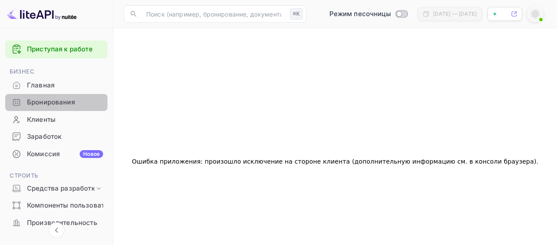 This screenshot has width=557, height=245. Describe the element at coordinates (40, 85) in the screenshot. I see `ya-tr-span: Главная` at that location.